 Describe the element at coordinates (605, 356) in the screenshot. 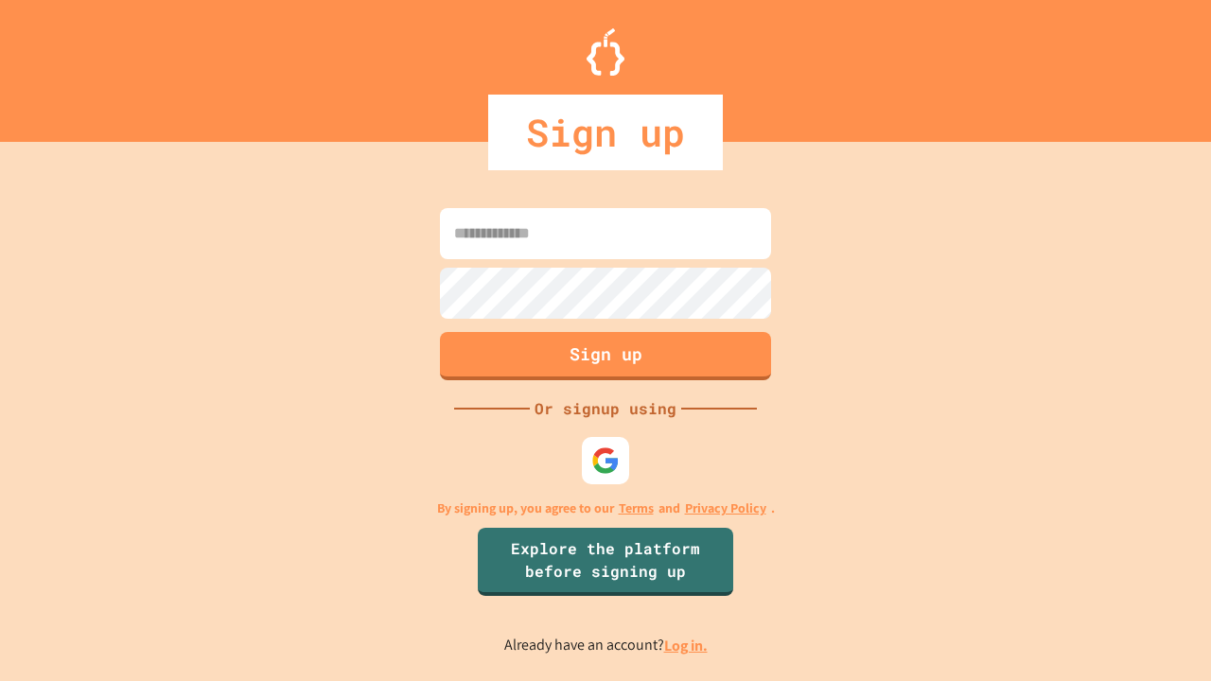

I see `button: Sign up` at that location.